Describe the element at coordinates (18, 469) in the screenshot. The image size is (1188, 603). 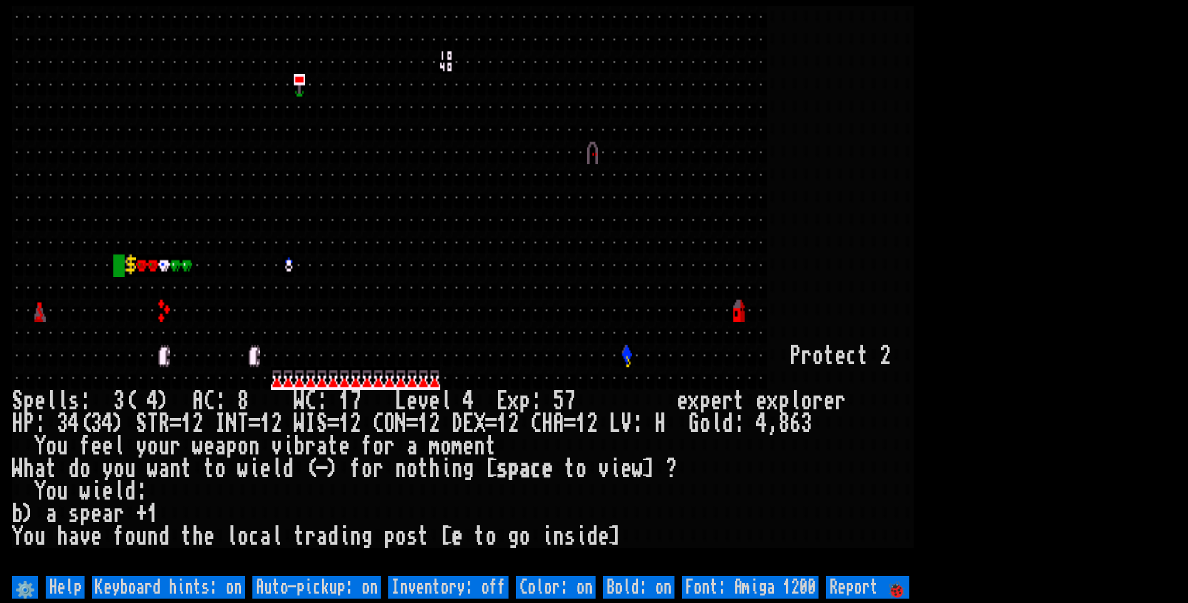
I see `div: W` at that location.